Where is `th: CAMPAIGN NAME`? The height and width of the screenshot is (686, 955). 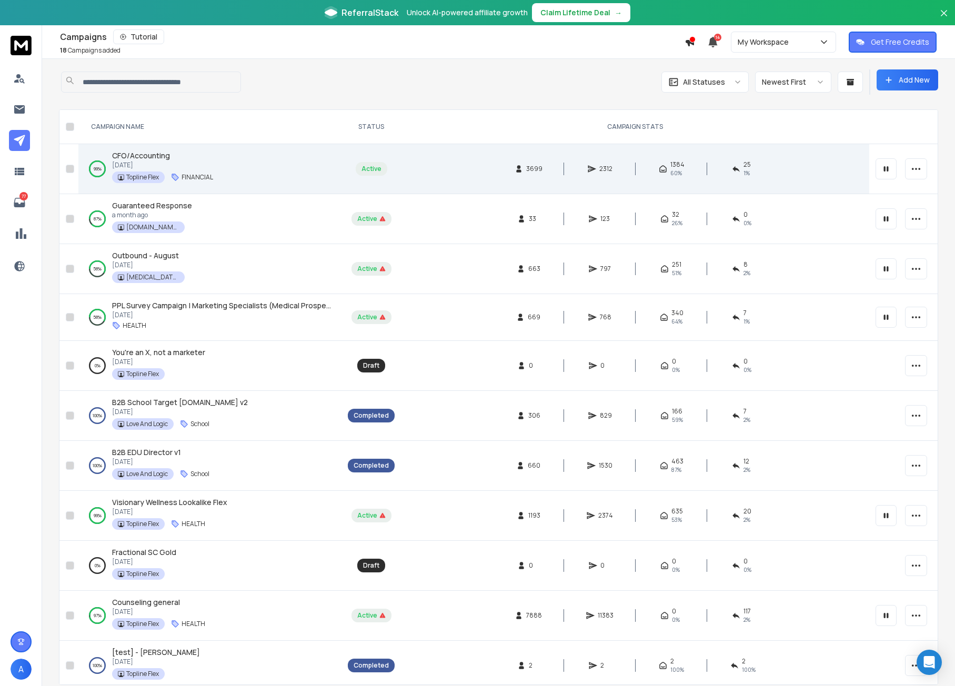
th: CAMPAIGN NAME is located at coordinates (210, 127).